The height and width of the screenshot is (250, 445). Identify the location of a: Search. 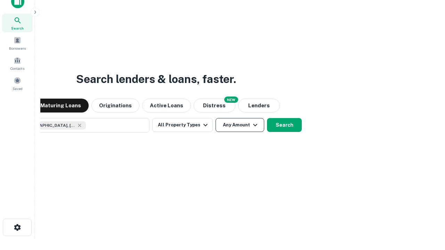
(17, 23).